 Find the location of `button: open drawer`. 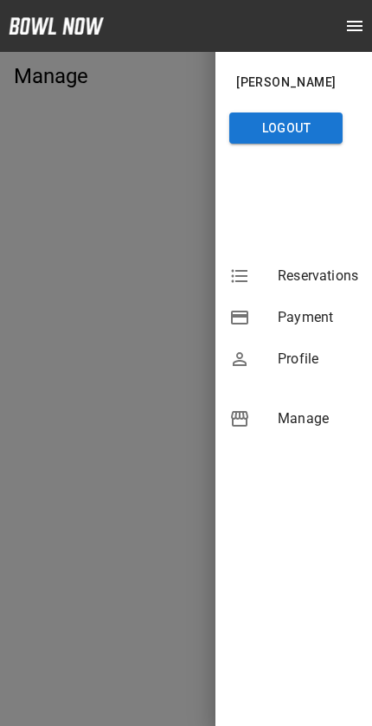

button: open drawer is located at coordinates (355, 26).